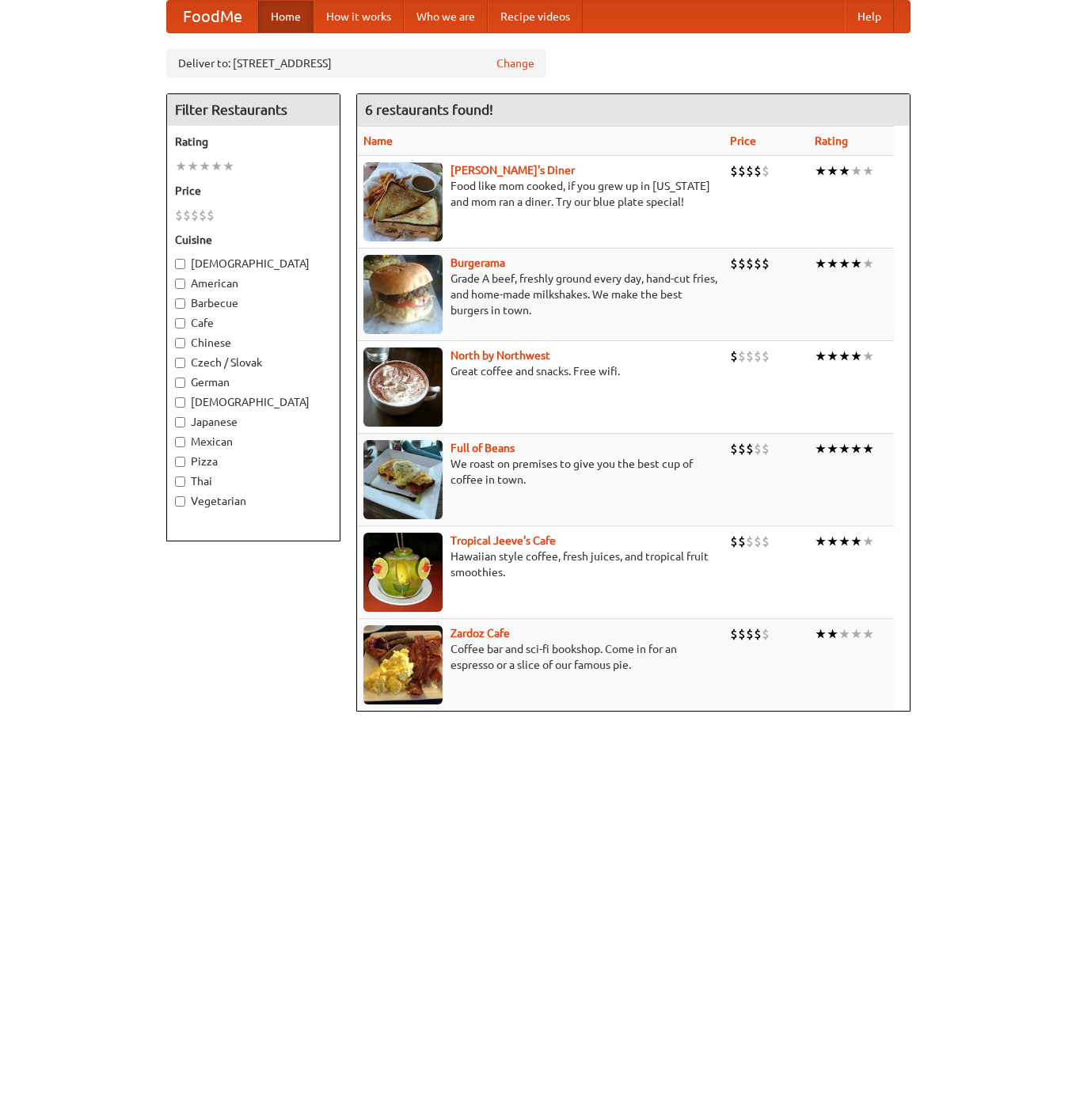 Image resolution: width=1076 pixels, height=1120 pixels. I want to click on input: American, so click(180, 284).